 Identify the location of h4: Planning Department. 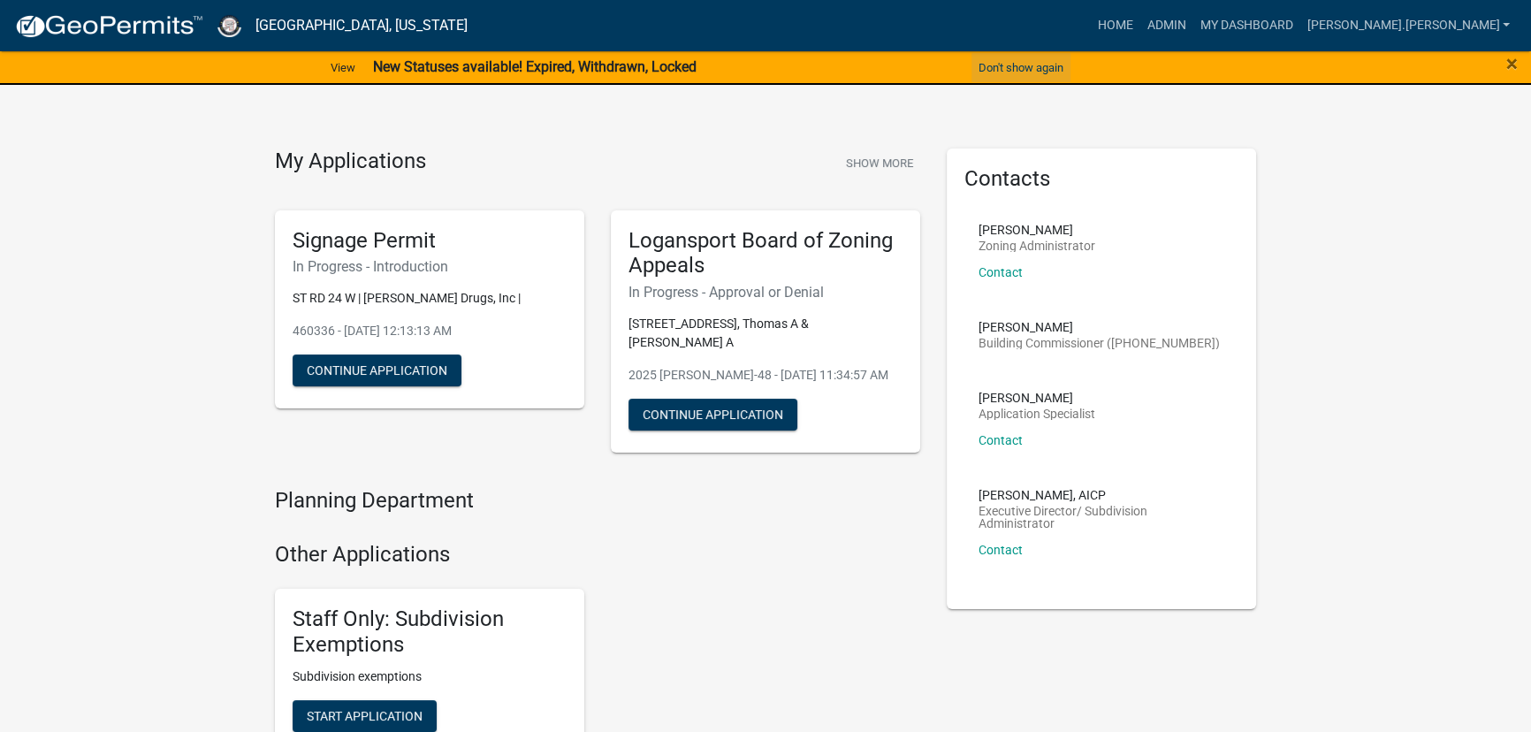
(598, 500).